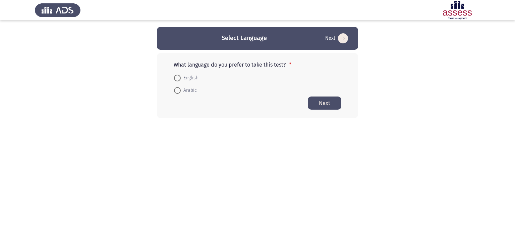 This screenshot has height=228, width=515. What do you see at coordinates (458, 10) in the screenshot?
I see `img: Assessment logo of Potentiality Assessment R2 (EN/AR)` at bounding box center [458, 10].